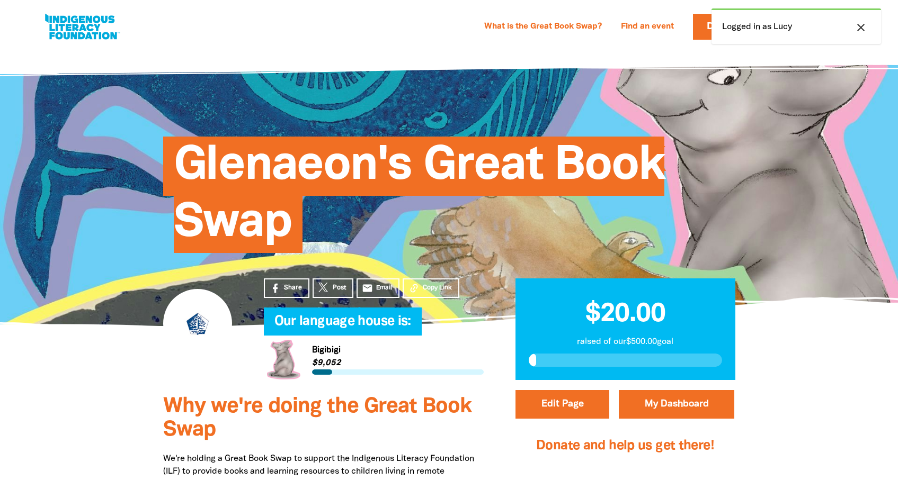  What do you see at coordinates (339, 288) in the screenshot?
I see `span: Post` at bounding box center [339, 288].